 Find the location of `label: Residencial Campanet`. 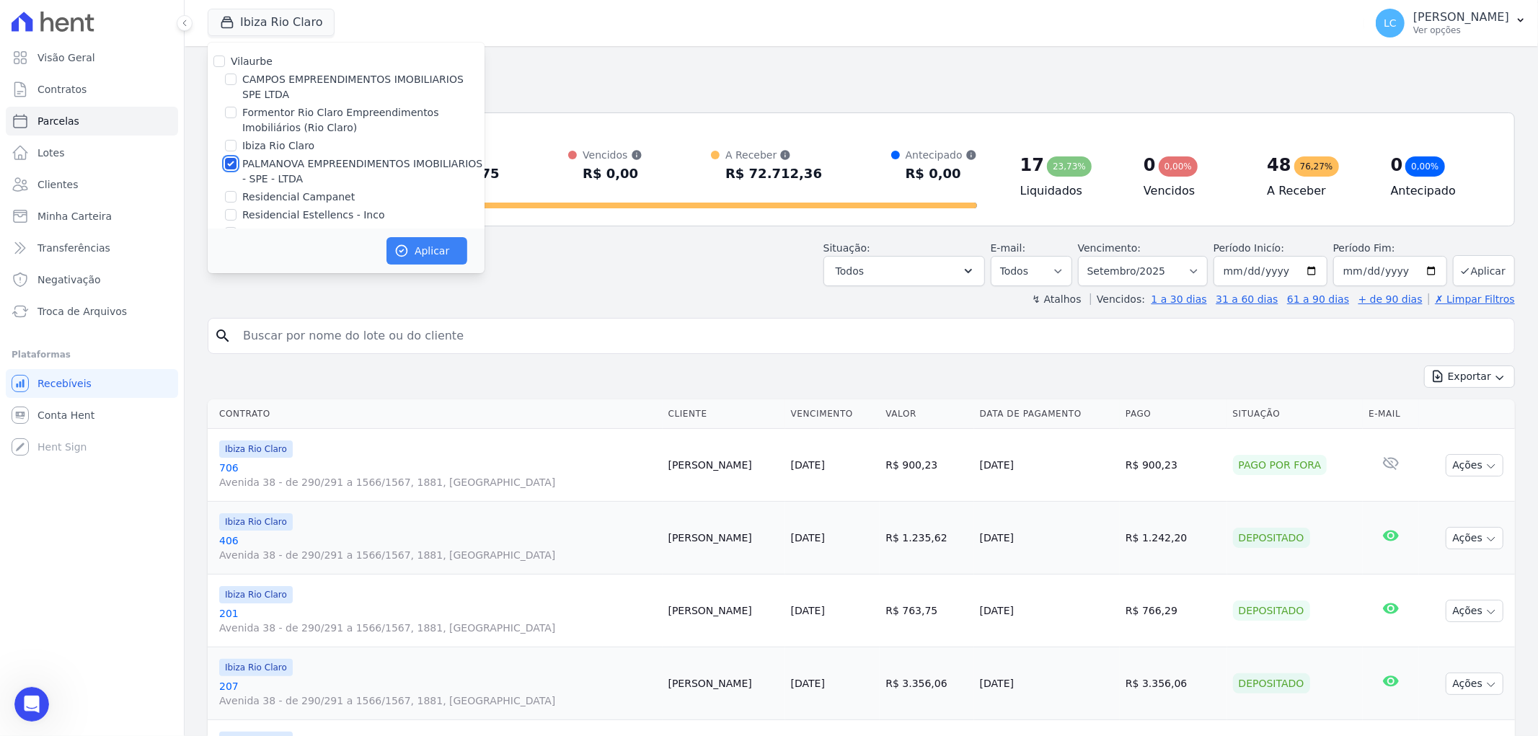

label: Residencial Campanet is located at coordinates (298, 197).